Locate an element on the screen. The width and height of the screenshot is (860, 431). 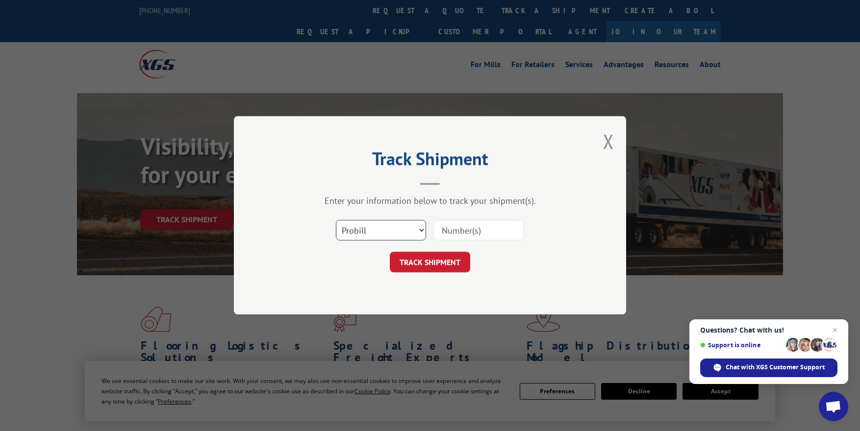
div: Enter your information below to track your shipment(s). is located at coordinates (430, 201).